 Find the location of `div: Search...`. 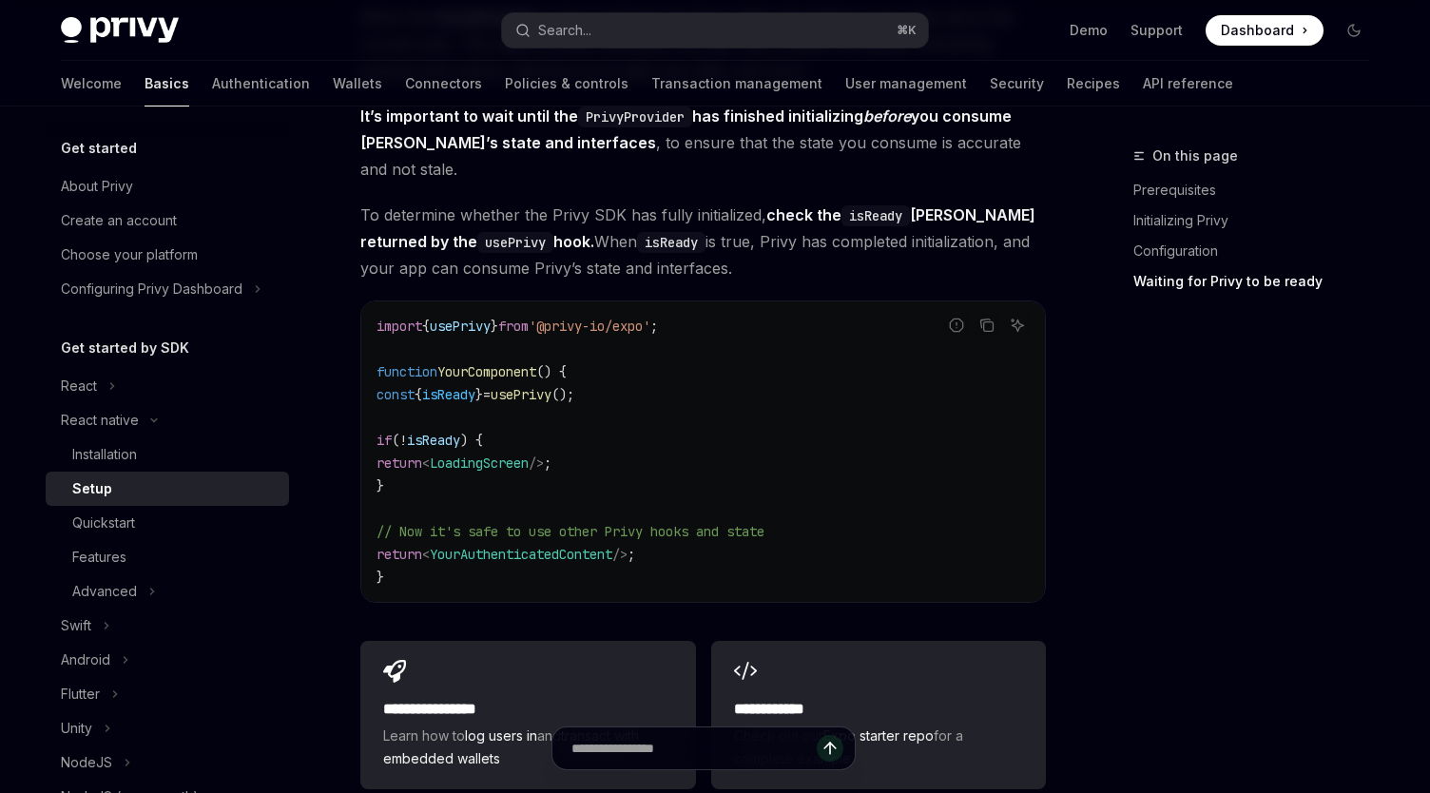

div: Search... is located at coordinates (565, 30).